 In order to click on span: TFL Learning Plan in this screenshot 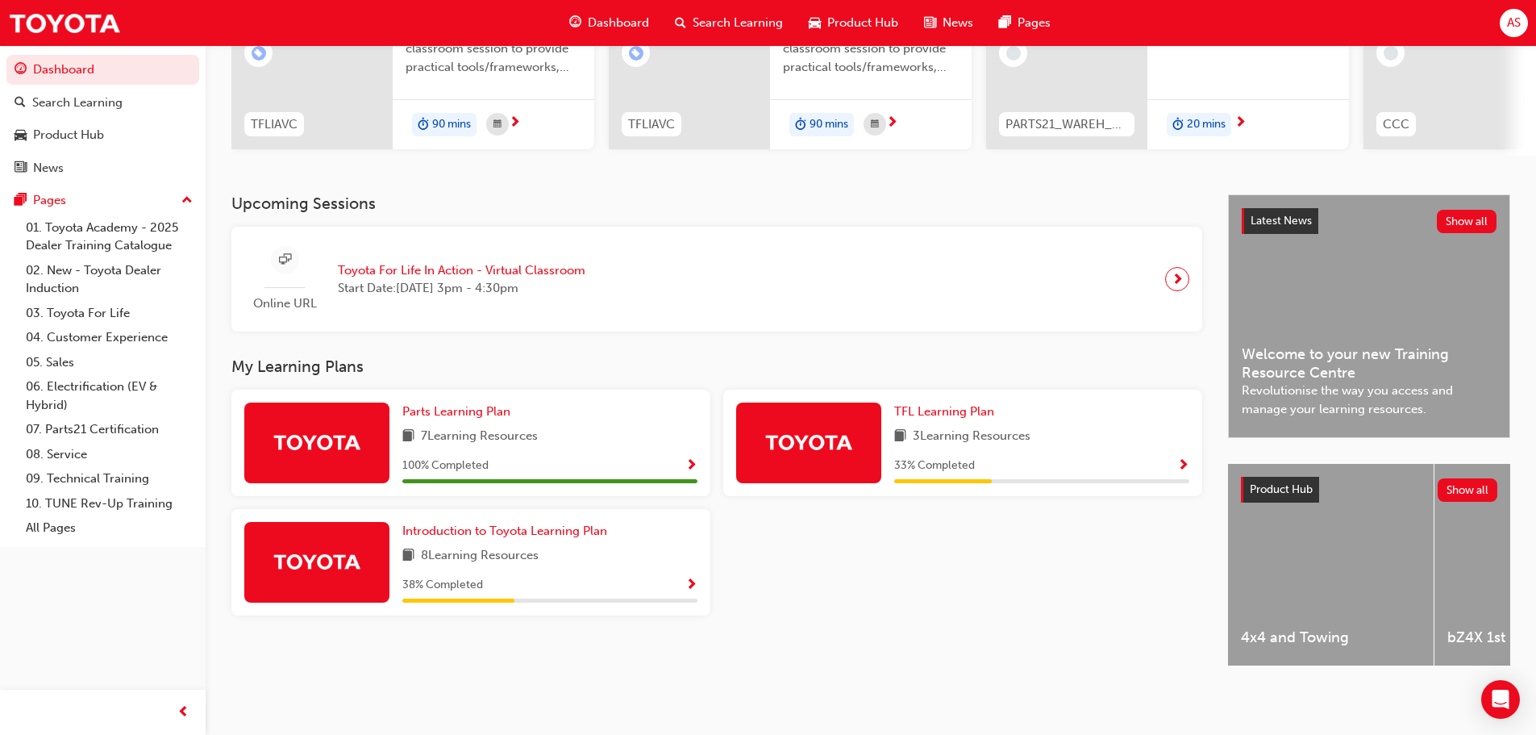, I will do `click(944, 411)`.